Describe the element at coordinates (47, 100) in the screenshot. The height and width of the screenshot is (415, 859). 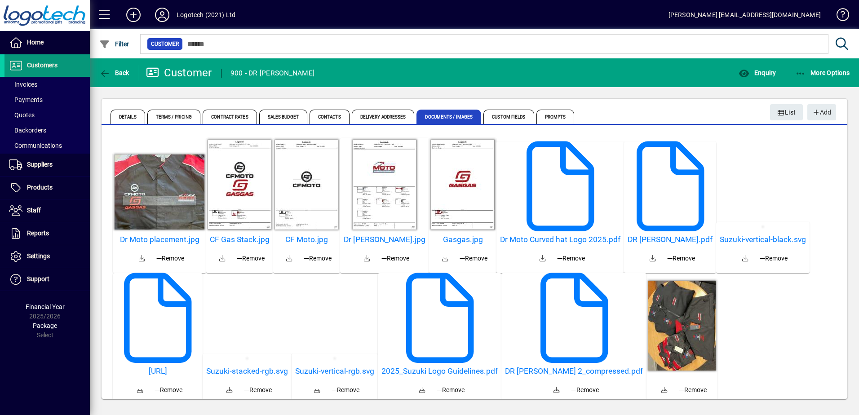
I see `a: Payments` at that location.